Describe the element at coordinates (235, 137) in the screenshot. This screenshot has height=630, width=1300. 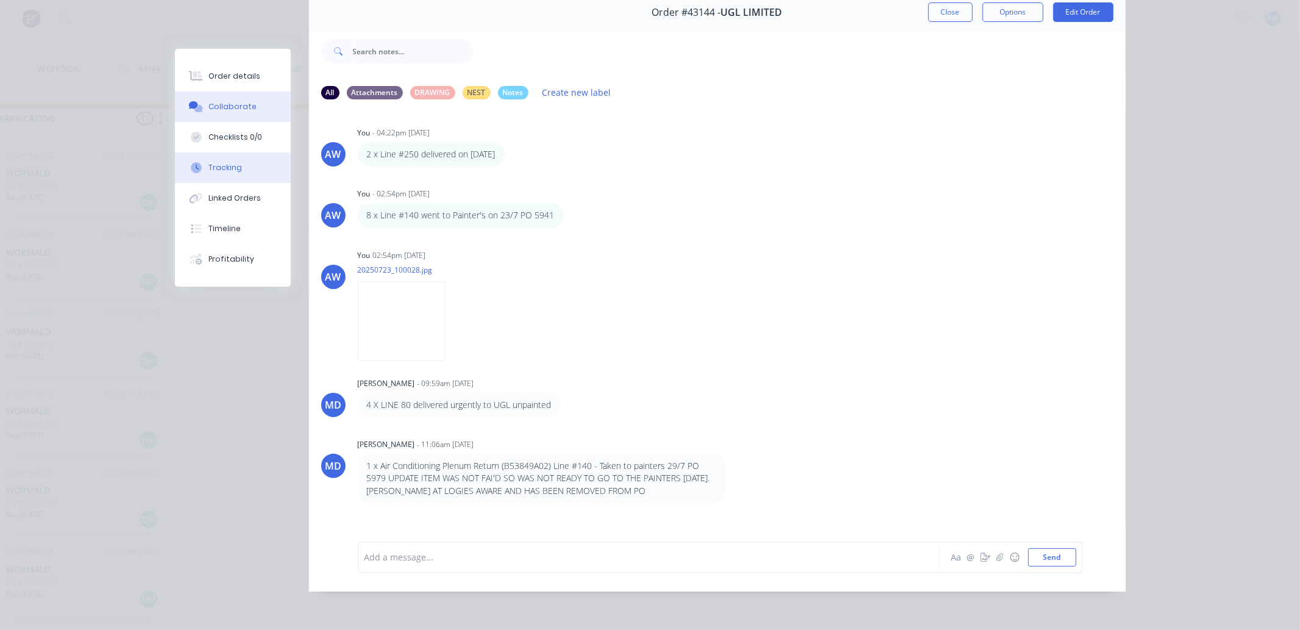
I see `div: Checklists 0/0` at that location.